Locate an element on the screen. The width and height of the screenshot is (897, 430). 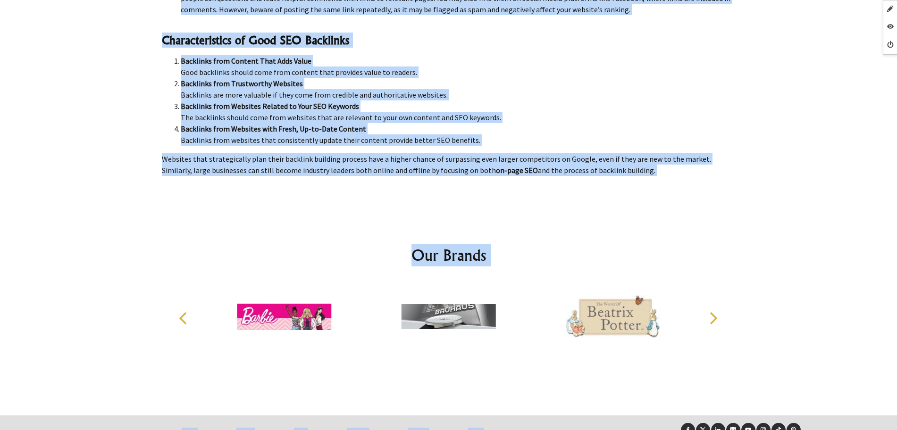
strong: Backlinks from Websites Related to Your SEO Keywords is located at coordinates (270, 106).